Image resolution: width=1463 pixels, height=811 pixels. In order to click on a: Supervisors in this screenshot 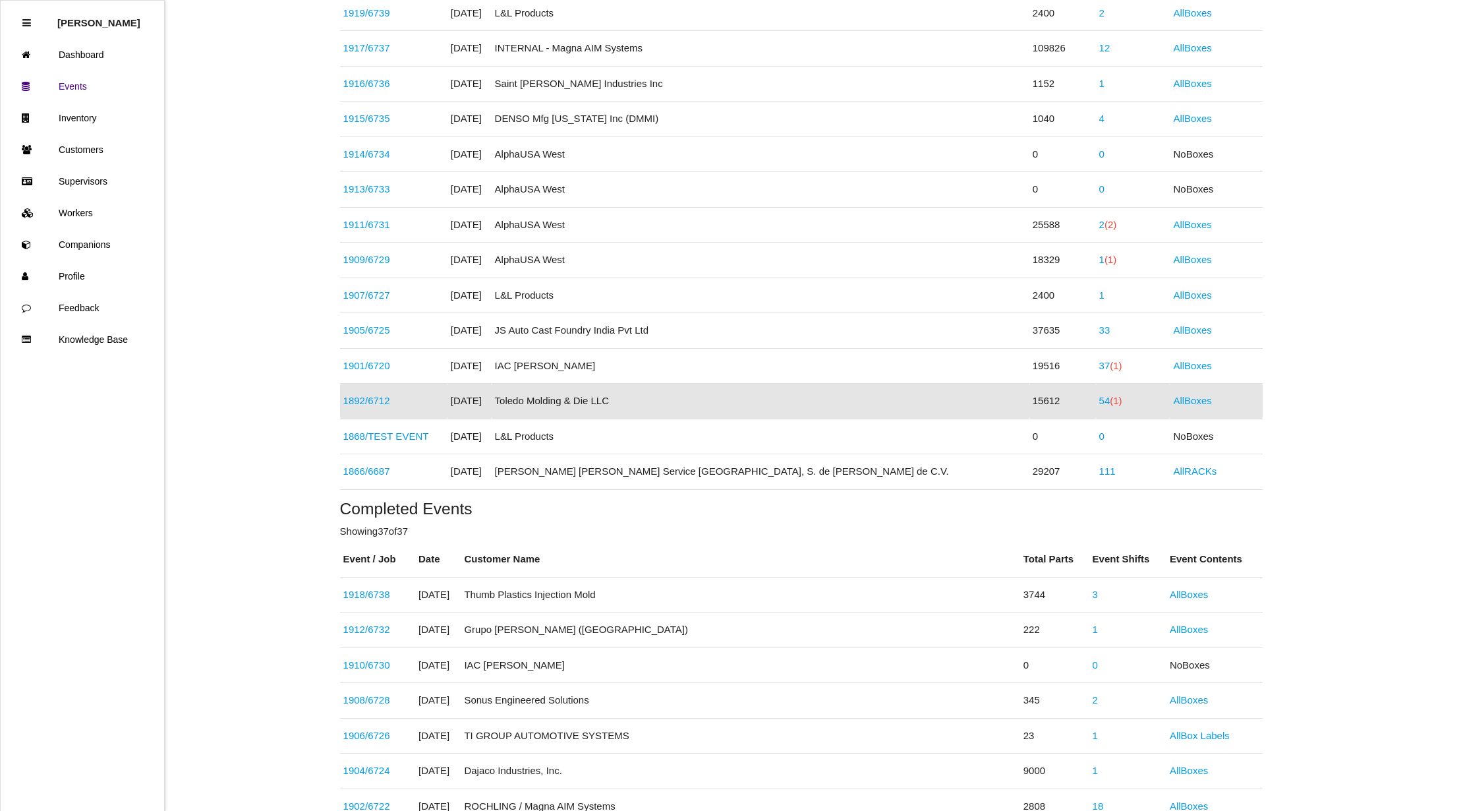, I will do `click(82, 181)`.